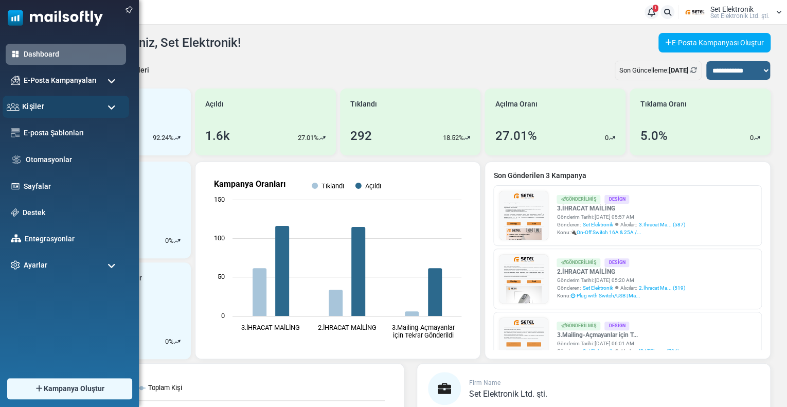 The width and height of the screenshot is (787, 407). I want to click on a: E-Posta Kampanyası Oluştur, so click(715, 43).